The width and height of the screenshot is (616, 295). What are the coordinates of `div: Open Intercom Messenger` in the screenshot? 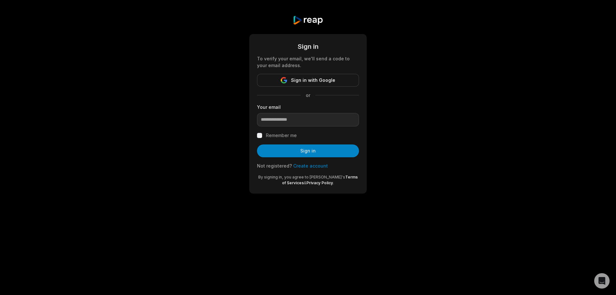 It's located at (602, 281).